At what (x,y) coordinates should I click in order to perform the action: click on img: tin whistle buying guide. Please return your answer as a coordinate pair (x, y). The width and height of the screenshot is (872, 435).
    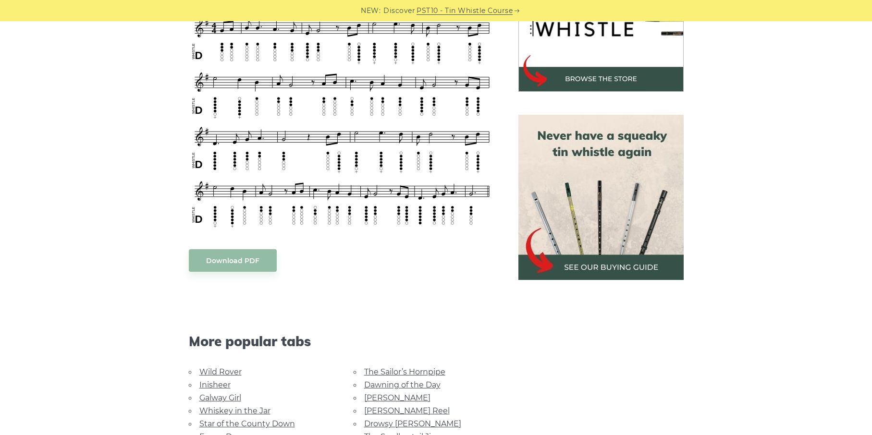
    Looking at the image, I should click on (601, 197).